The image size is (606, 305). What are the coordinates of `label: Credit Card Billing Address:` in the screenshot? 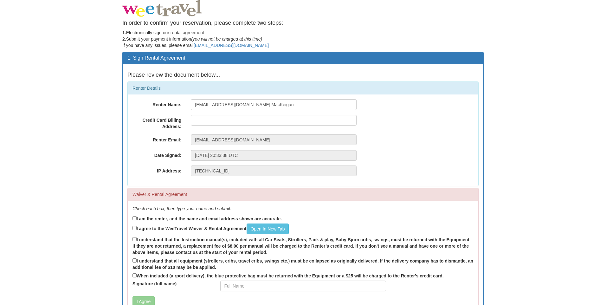 It's located at (157, 122).